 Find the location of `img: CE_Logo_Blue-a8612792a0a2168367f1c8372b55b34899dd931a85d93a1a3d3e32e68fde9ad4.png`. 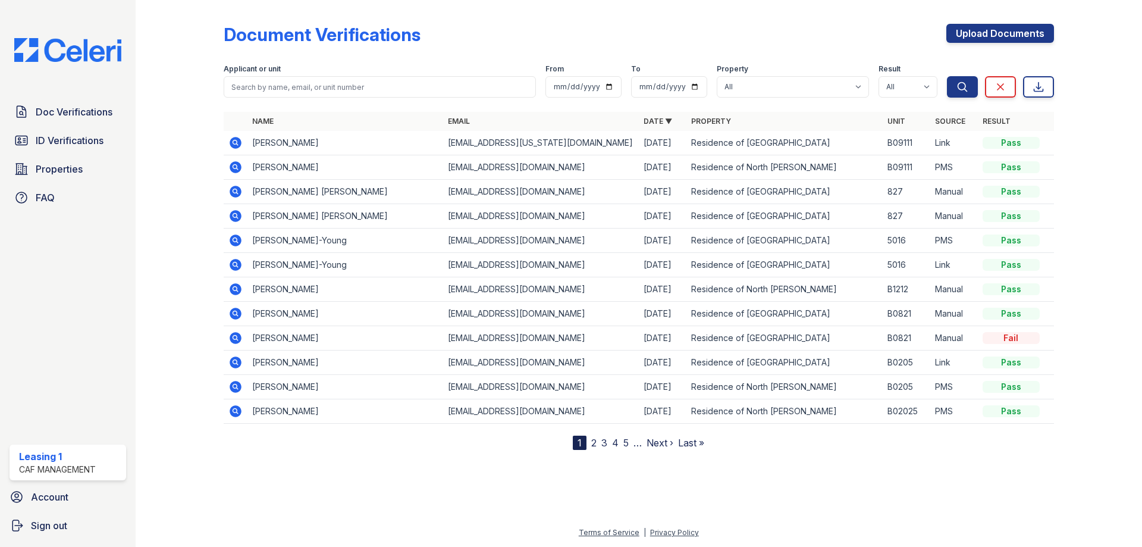

img: CE_Logo_Blue-a8612792a0a2168367f1c8372b55b34899dd931a85d93a1a3d3e32e68fde9ad4.png is located at coordinates (68, 50).